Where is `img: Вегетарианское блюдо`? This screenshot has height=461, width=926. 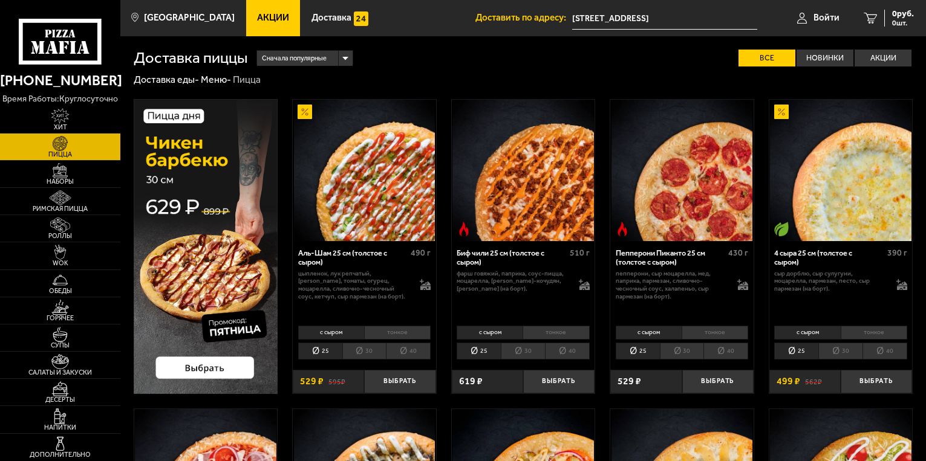 img: Вегетарианское блюдо is located at coordinates (781, 229).